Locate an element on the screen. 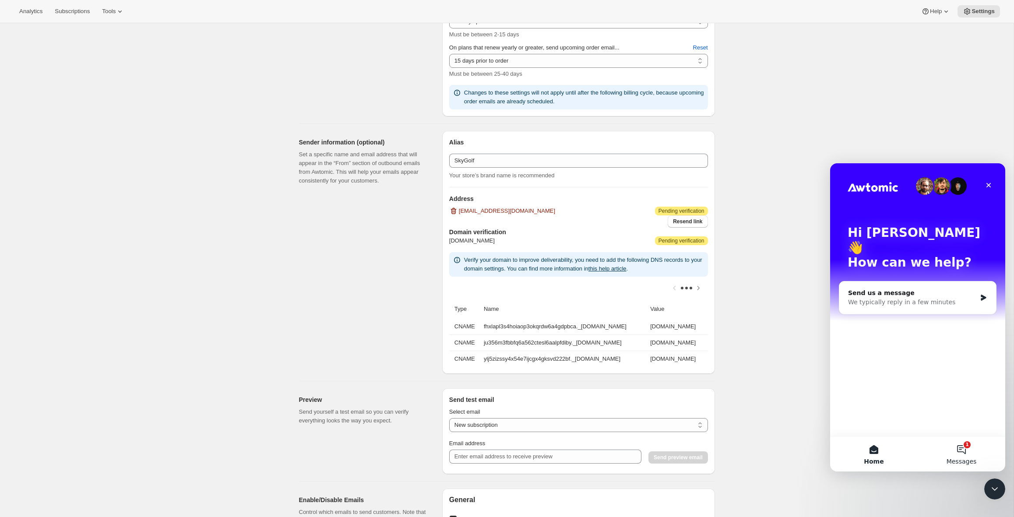  h2: General is located at coordinates (578, 500).